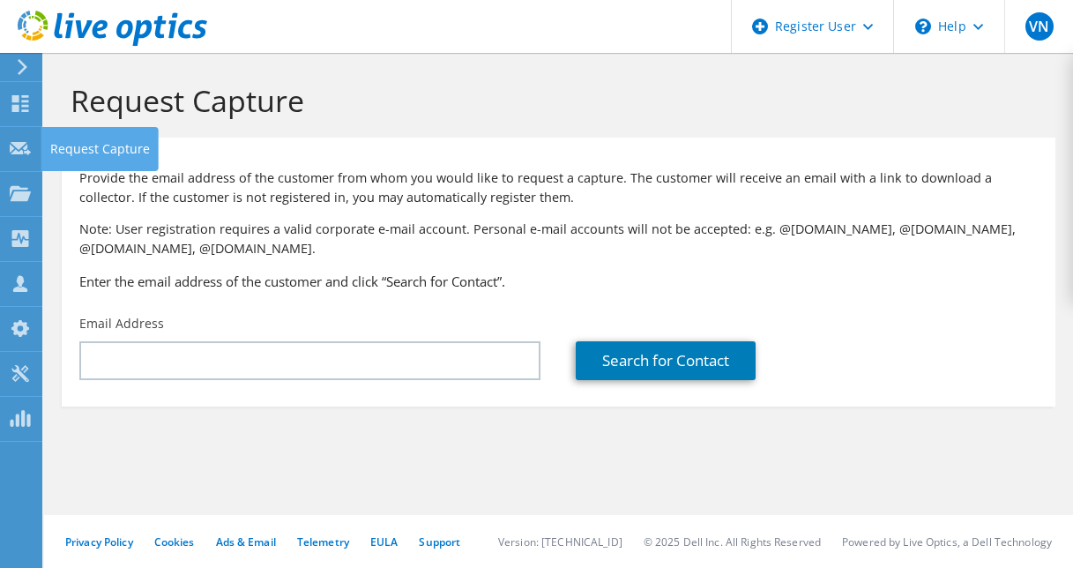 The height and width of the screenshot is (568, 1073). Describe the element at coordinates (122, 323) in the screenshot. I see `label: Email Address` at that location.